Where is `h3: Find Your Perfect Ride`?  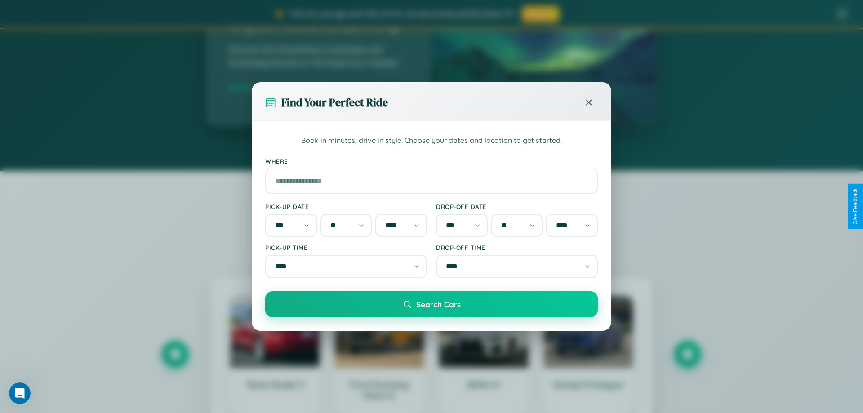
h3: Find Your Perfect Ride is located at coordinates (335, 102).